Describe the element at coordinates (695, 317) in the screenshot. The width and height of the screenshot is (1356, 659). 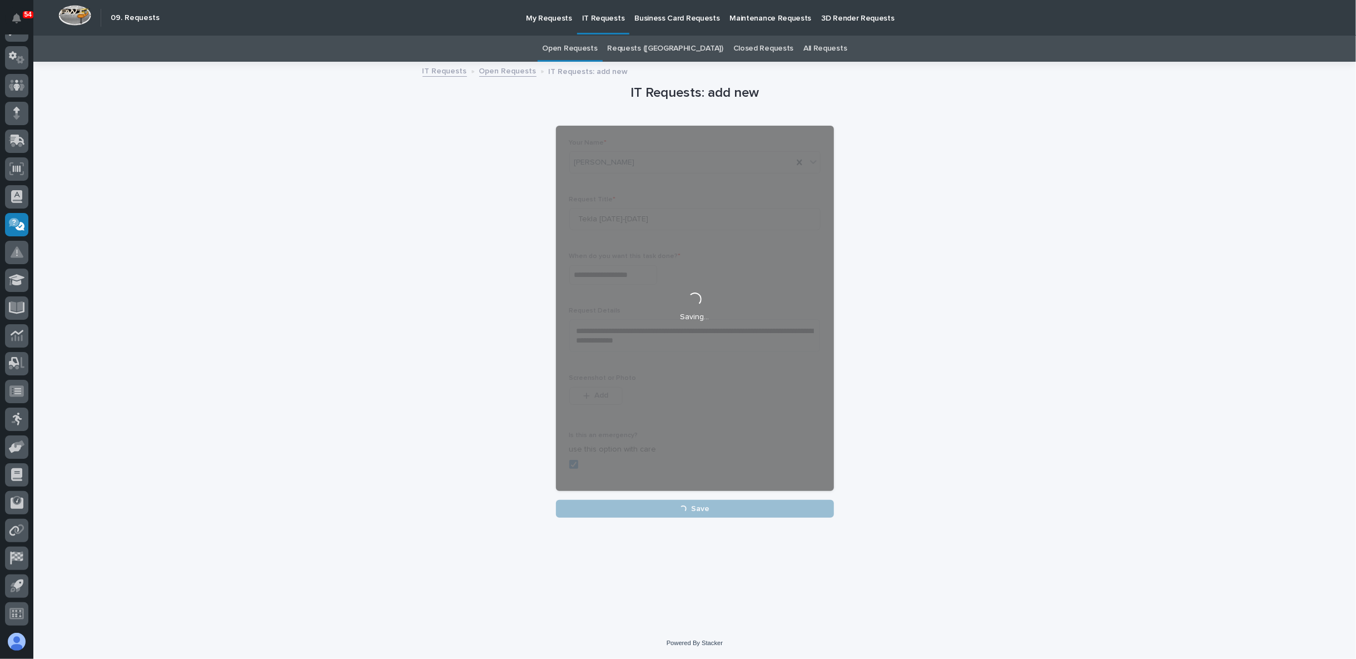
I see `p: Saving…` at that location.